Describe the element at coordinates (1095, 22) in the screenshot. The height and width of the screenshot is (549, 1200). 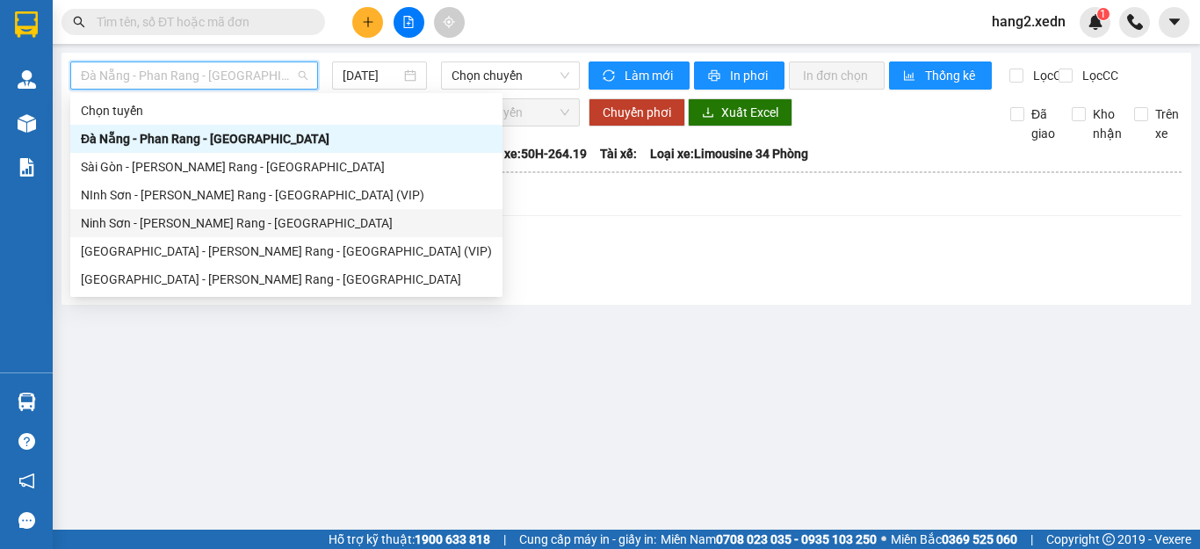
I see `img: icon-new-feature` at that location.